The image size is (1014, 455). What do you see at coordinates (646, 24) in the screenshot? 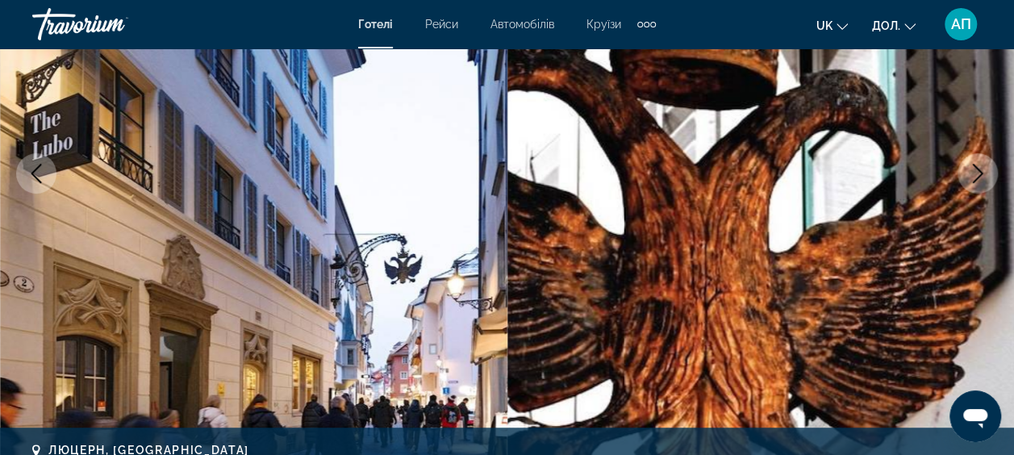
I see `button: Додаткові елементи навігації` at bounding box center [646, 24].